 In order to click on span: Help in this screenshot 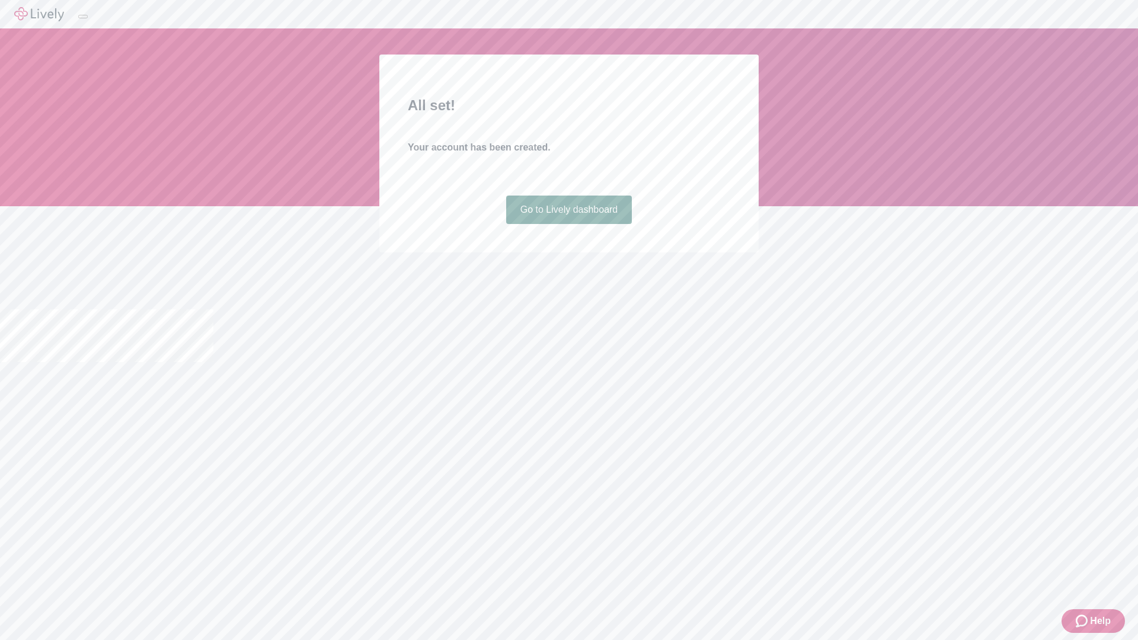, I will do `click(1100, 621)`.